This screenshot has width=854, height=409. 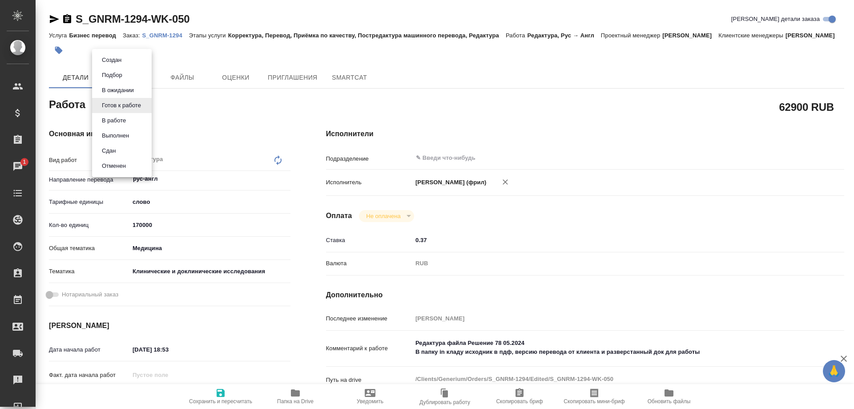 What do you see at coordinates (109, 151) in the screenshot?
I see `button: Сдан` at bounding box center [109, 151].